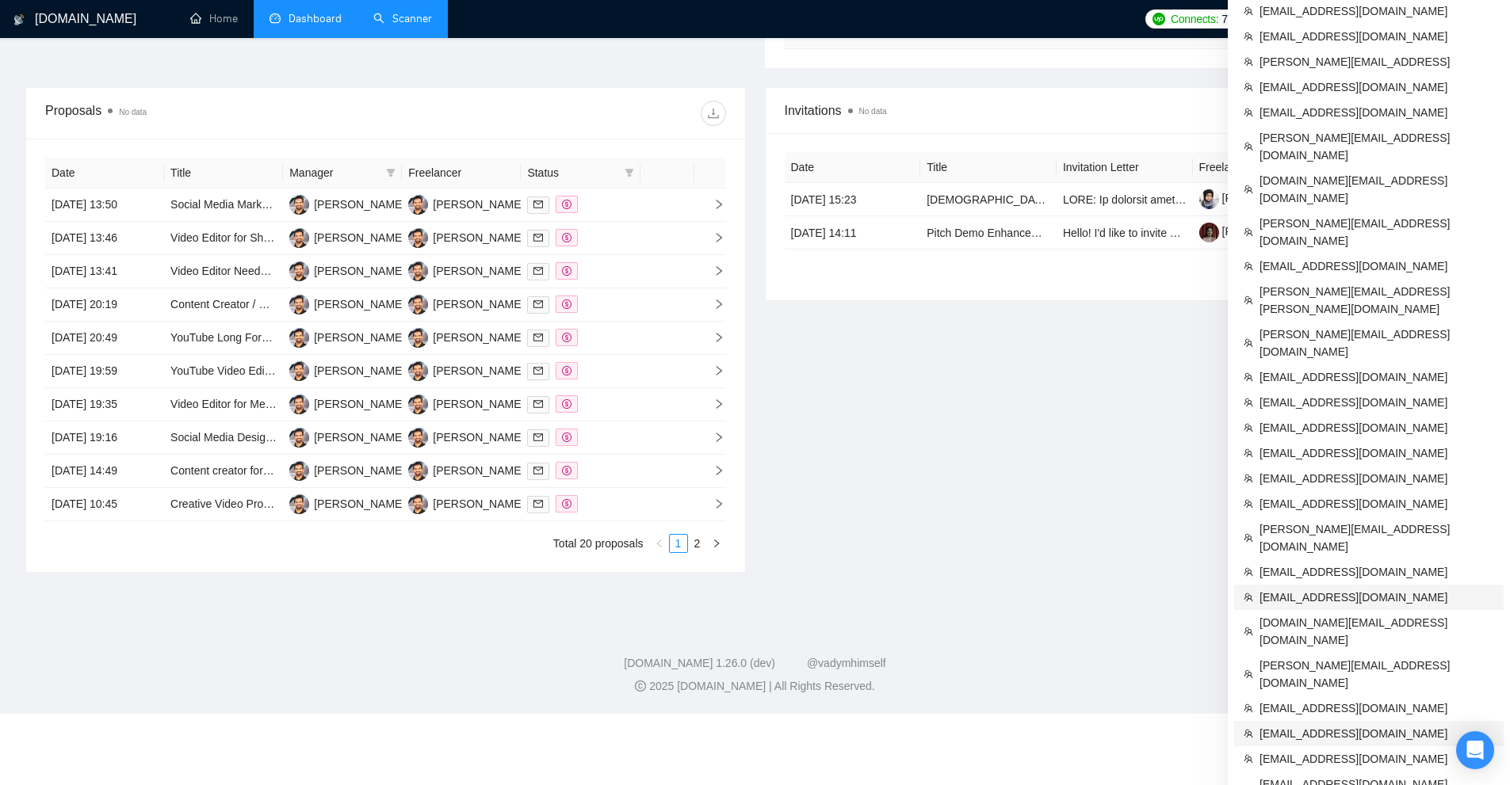 This screenshot has height=785, width=1510. I want to click on button: left, so click(659, 544).